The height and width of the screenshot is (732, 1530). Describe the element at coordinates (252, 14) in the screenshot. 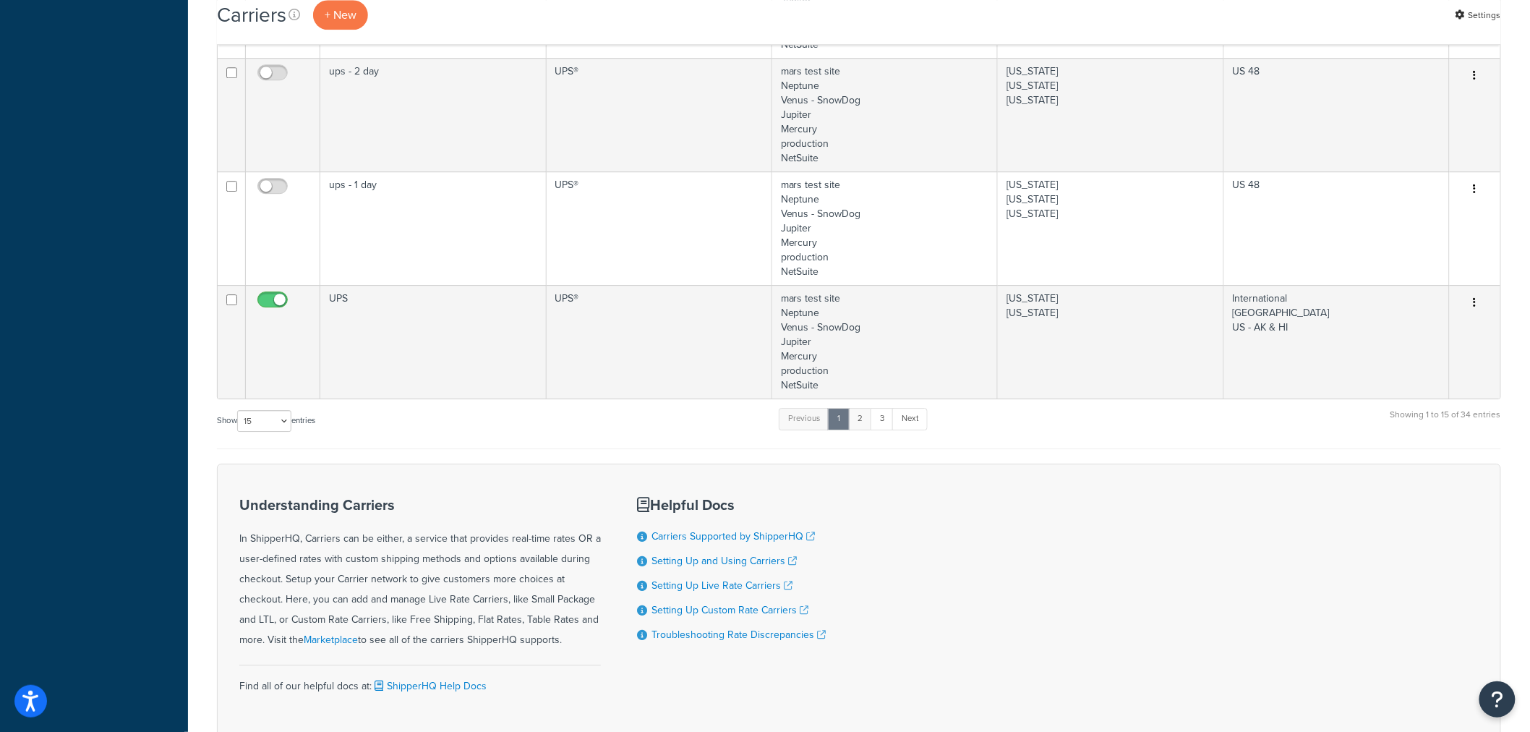

I see `h1: Carriers` at that location.